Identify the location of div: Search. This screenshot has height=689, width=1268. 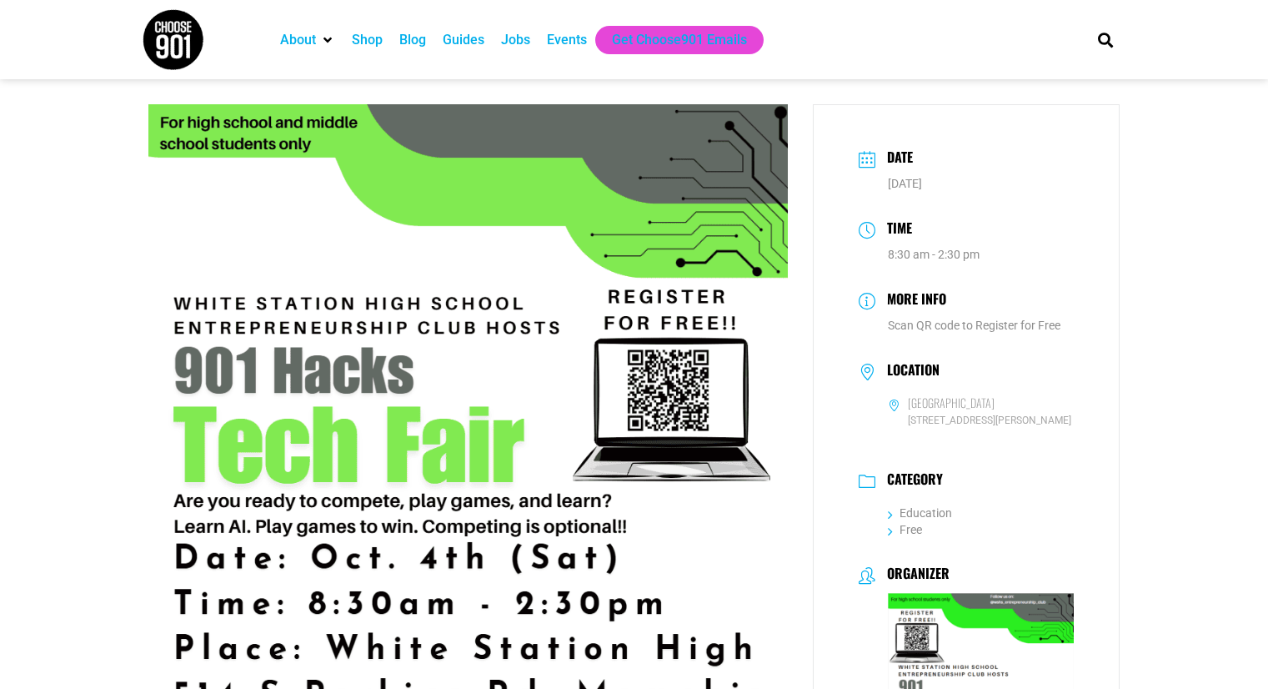
(1105, 39).